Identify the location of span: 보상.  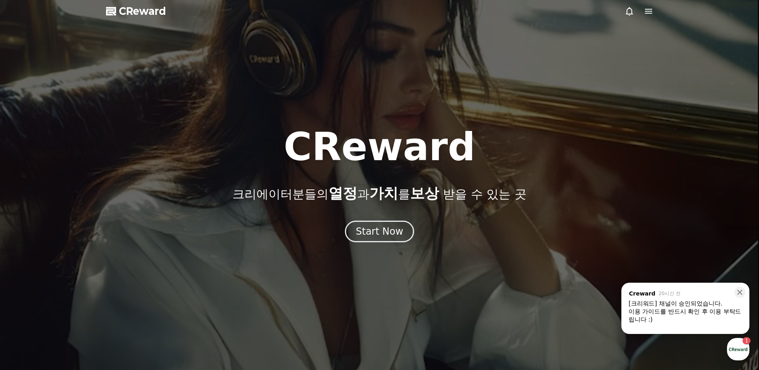
(425, 193).